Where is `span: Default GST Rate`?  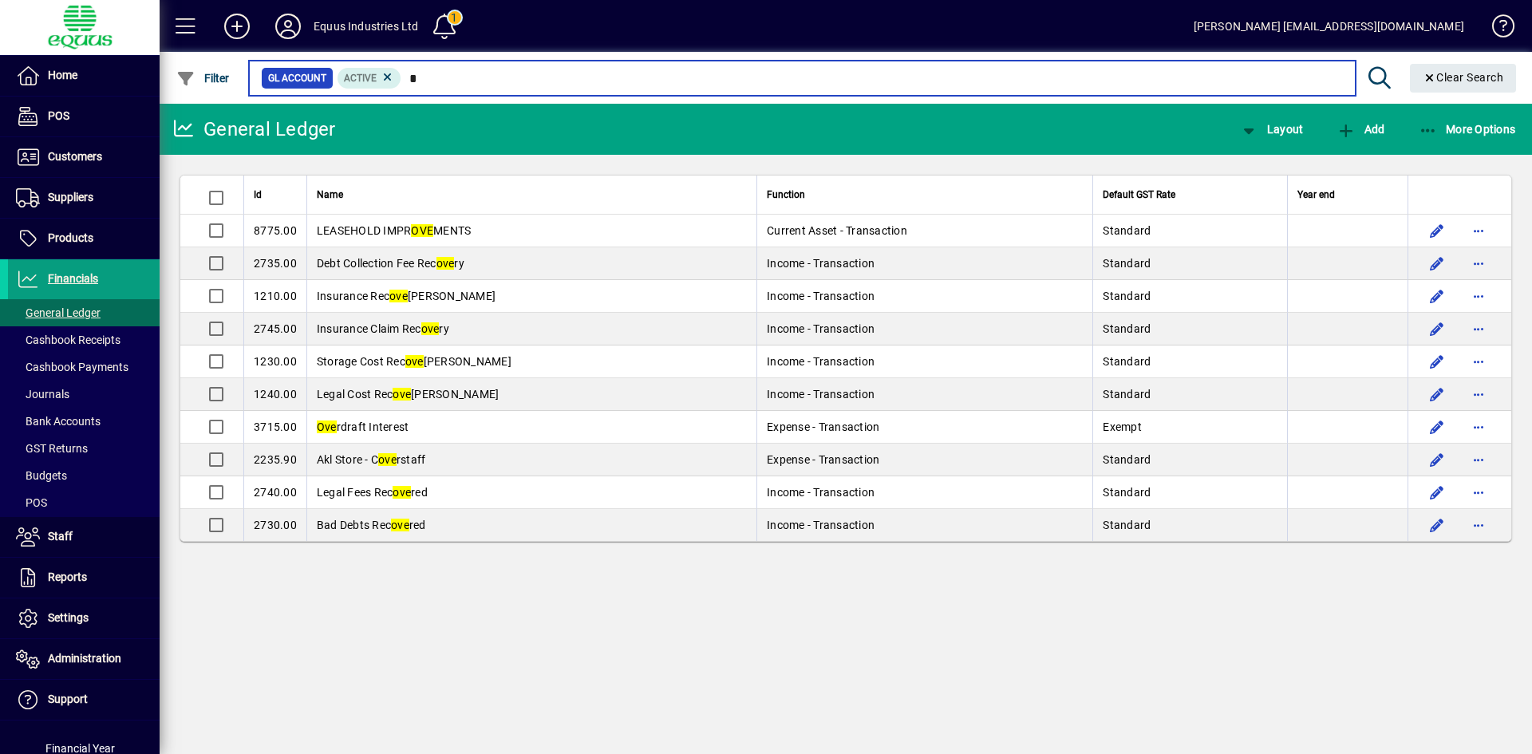 span: Default GST Rate is located at coordinates (1139, 195).